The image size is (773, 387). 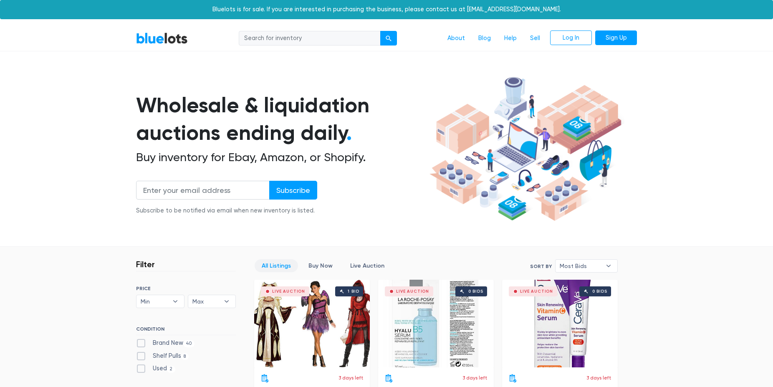 What do you see at coordinates (145, 264) in the screenshot?
I see `h3: Filter` at bounding box center [145, 264].